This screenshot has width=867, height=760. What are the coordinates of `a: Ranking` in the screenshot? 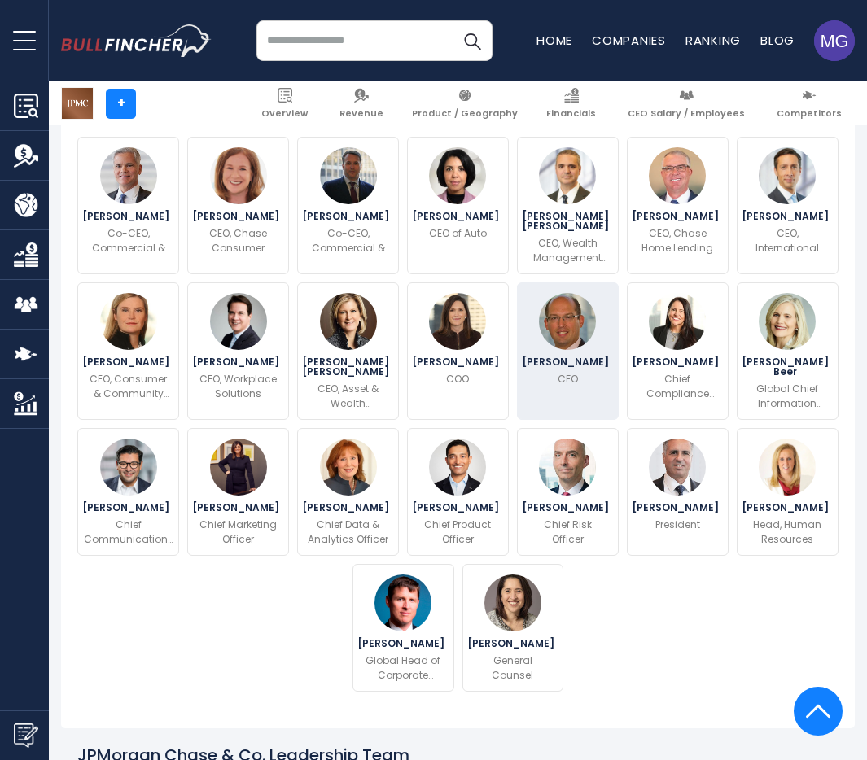 It's located at (713, 40).